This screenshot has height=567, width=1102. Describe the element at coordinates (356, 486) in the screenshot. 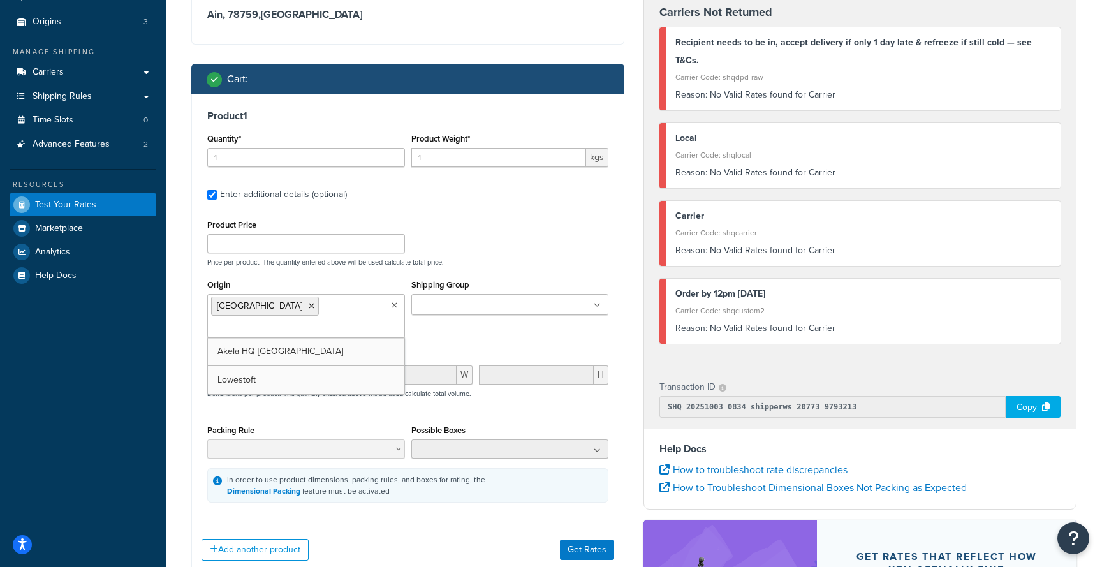

I see `div: In order to use product dimensions, packing rules, and boxes for rating, the feature must be acti...` at that location.